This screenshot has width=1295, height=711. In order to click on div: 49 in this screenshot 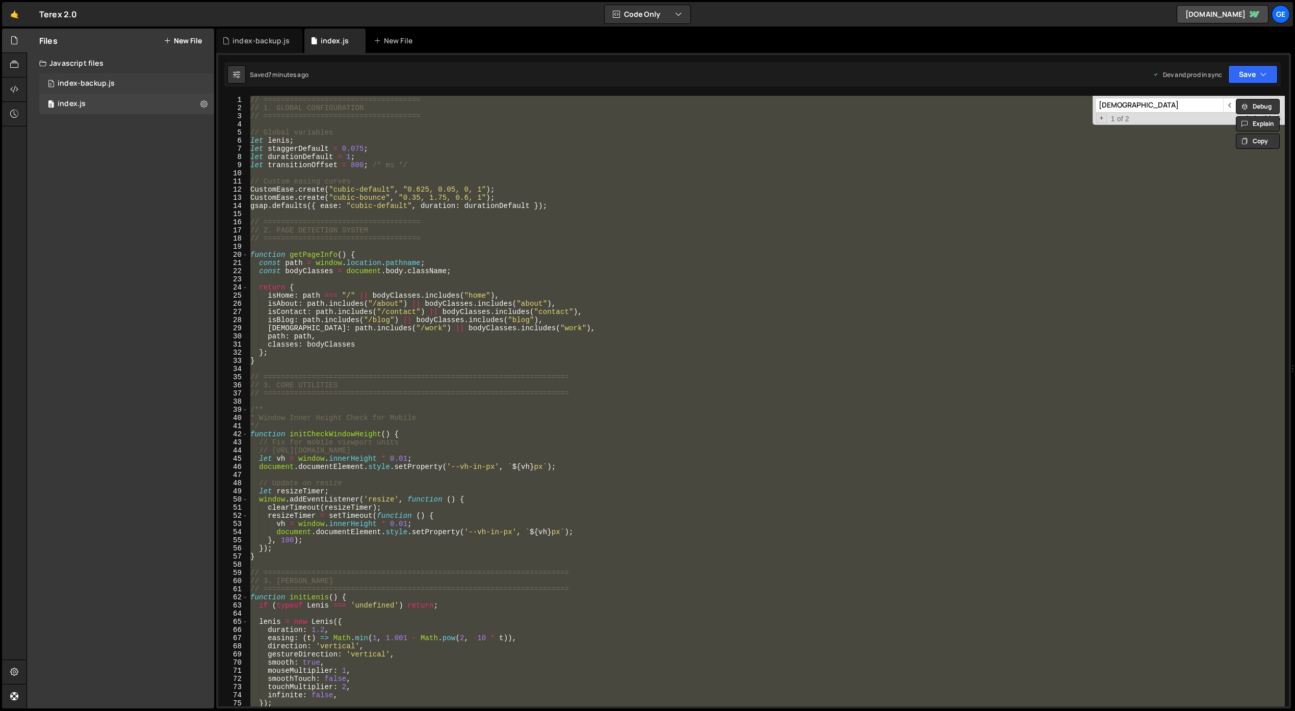, I will do `click(233, 492)`.